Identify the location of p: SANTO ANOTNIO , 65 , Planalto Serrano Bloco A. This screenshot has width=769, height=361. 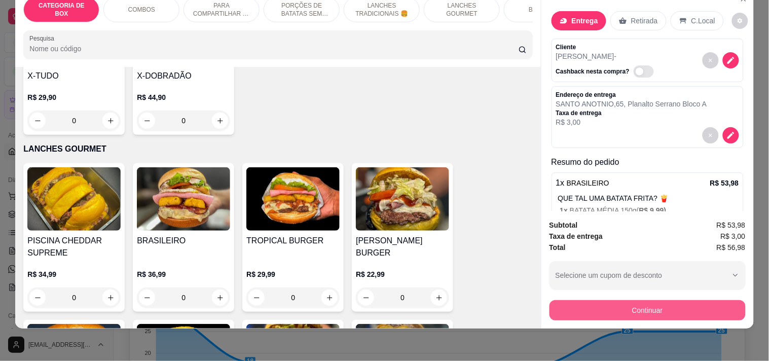
(632, 104).